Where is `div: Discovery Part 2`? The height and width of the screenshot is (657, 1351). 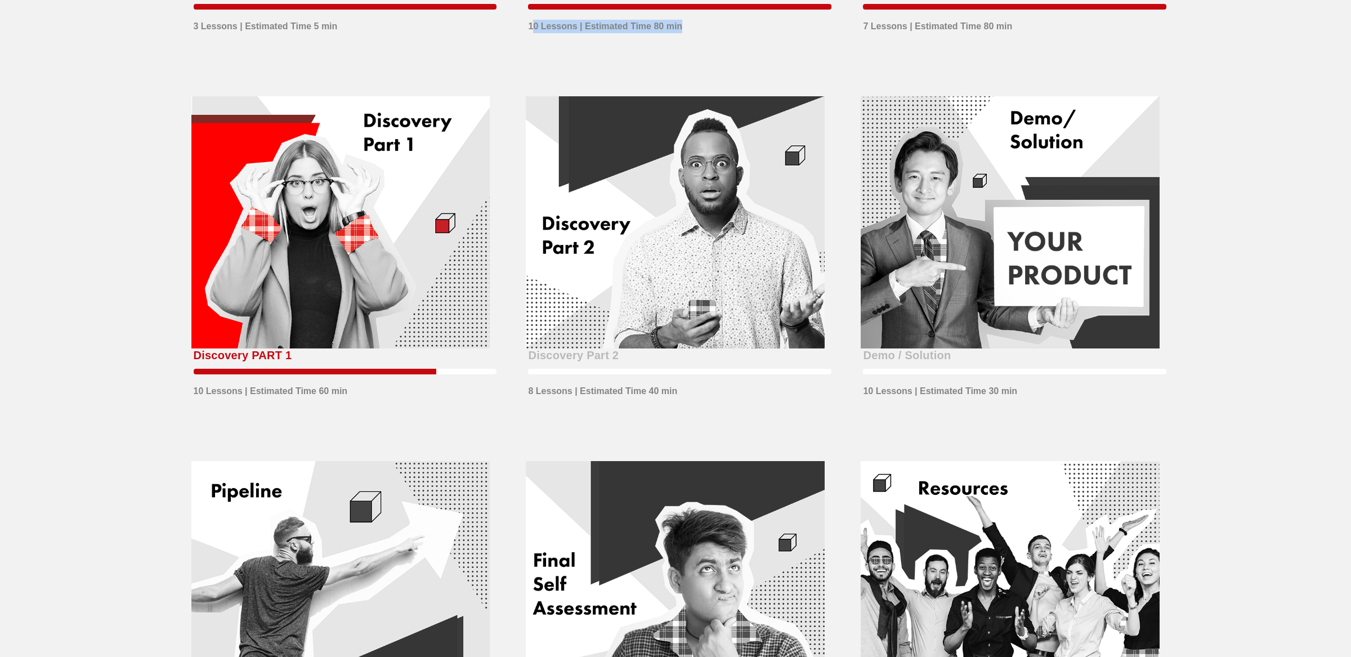
div: Discovery Part 2 is located at coordinates (573, 355).